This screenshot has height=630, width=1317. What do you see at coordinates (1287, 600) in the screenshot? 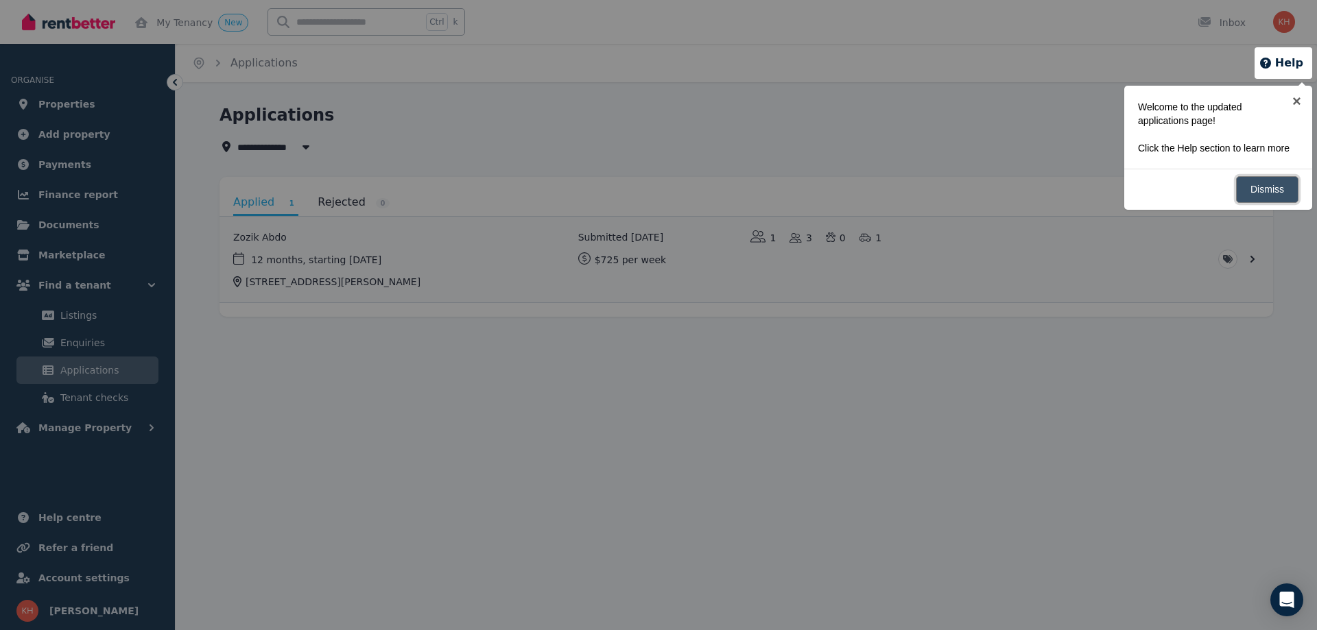
I see `div: Open Intercom Messenger` at bounding box center [1287, 600].